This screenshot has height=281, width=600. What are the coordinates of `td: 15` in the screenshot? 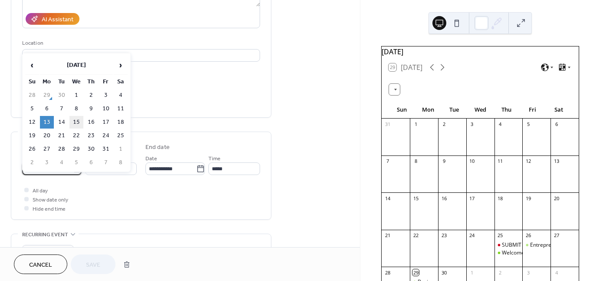 It's located at (76, 122).